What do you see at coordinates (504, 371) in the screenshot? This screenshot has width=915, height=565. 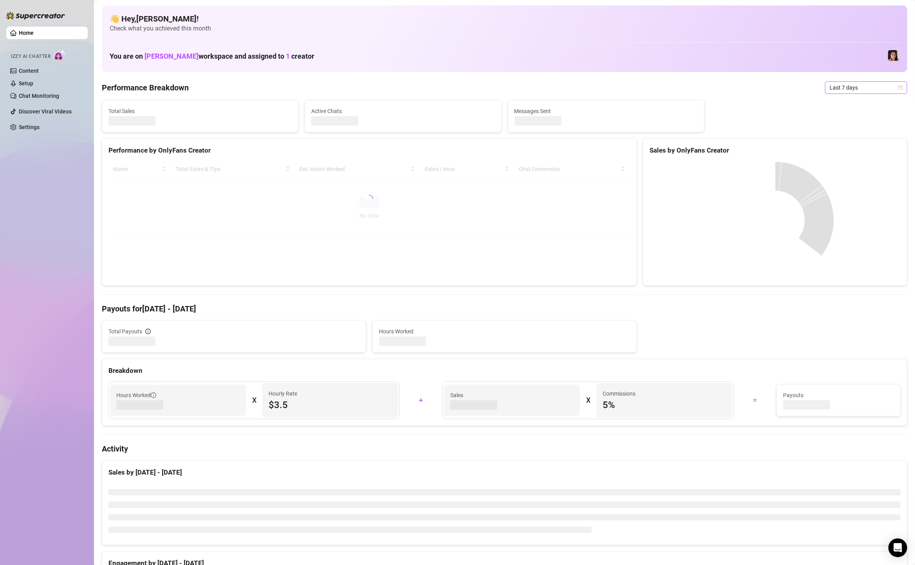 I see `div: Breakdown` at bounding box center [504, 371].